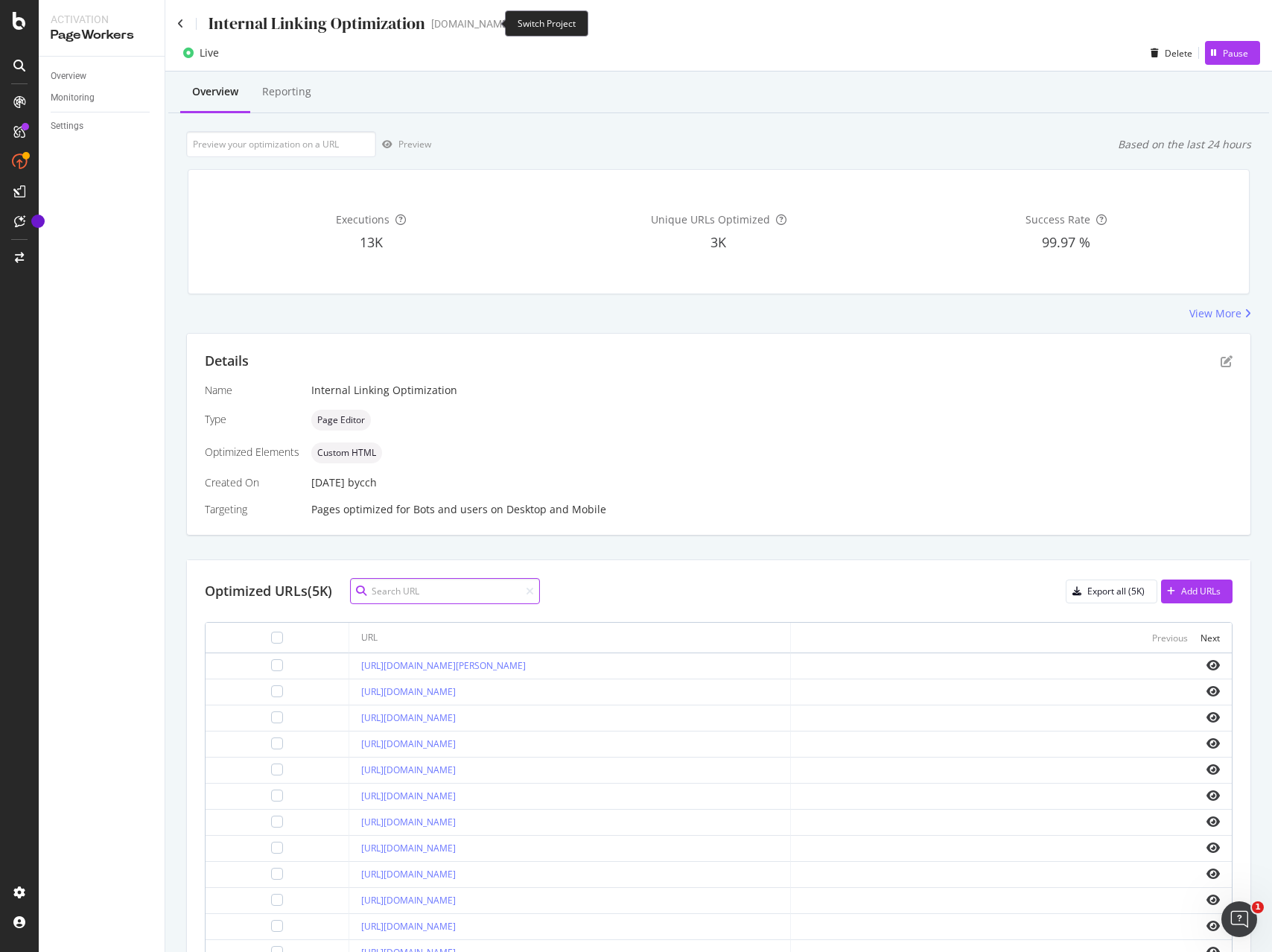 Image resolution: width=1272 pixels, height=952 pixels. What do you see at coordinates (346, 453) in the screenshot?
I see `span: Custom HTML` at bounding box center [346, 453].